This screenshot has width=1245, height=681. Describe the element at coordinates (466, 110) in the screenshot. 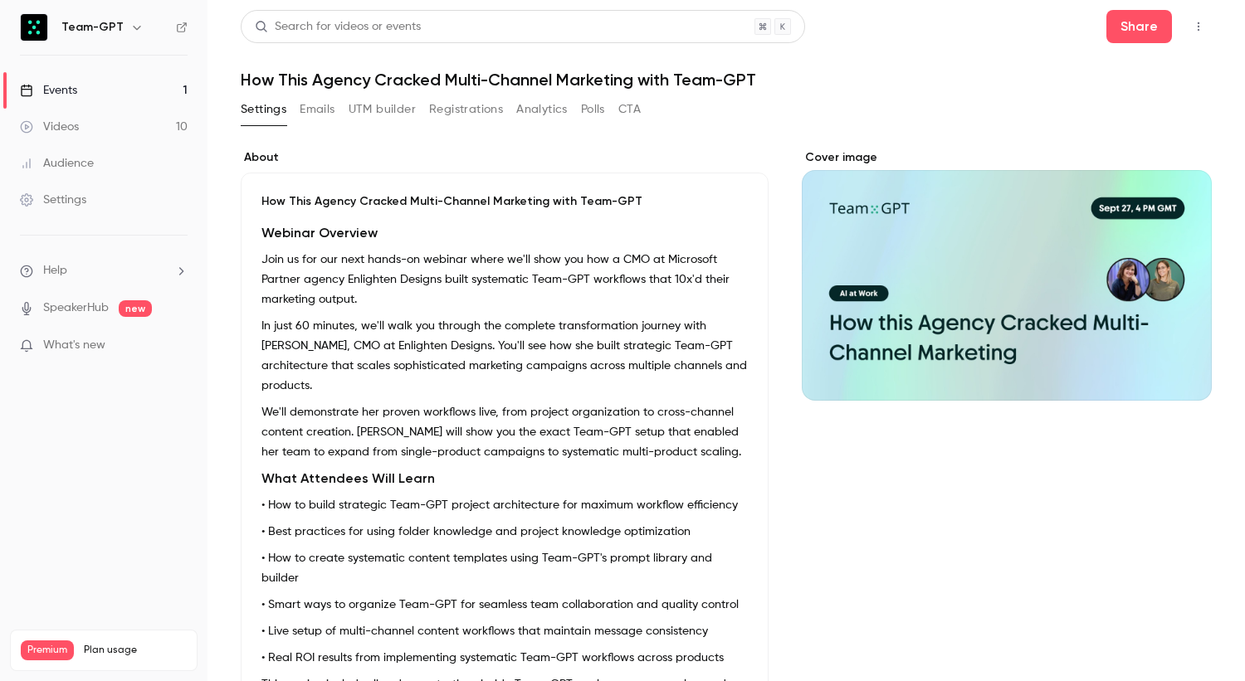

I see `button: Registrations` at that location.